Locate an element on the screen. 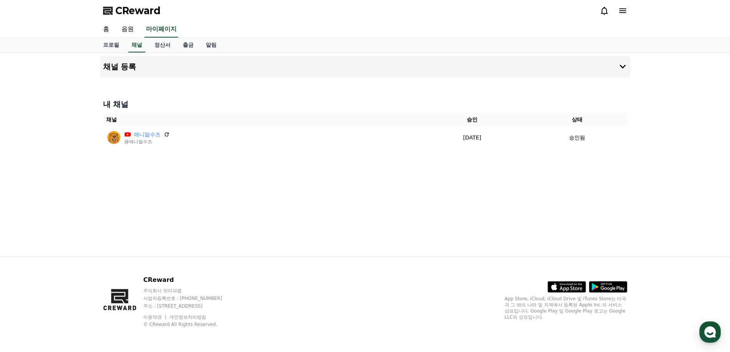  a: 홈 is located at coordinates (106, 30).